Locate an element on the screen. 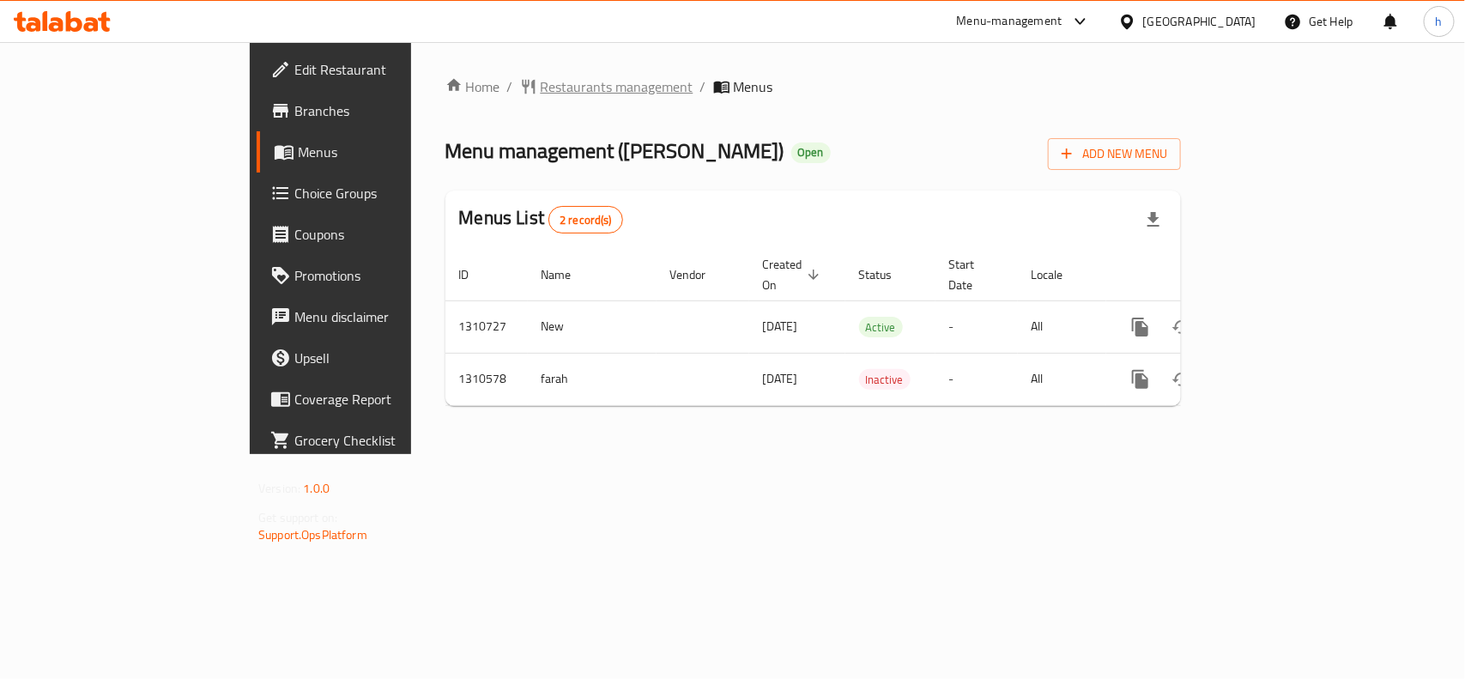 The image size is (1465, 679). span: Add New Menu is located at coordinates (1114, 154).